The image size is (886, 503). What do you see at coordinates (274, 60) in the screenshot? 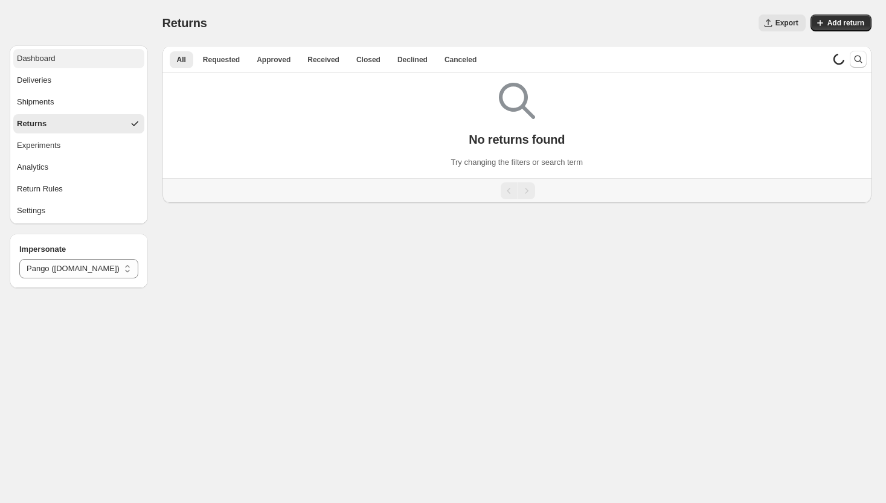
I see `span: Approved` at bounding box center [274, 60].